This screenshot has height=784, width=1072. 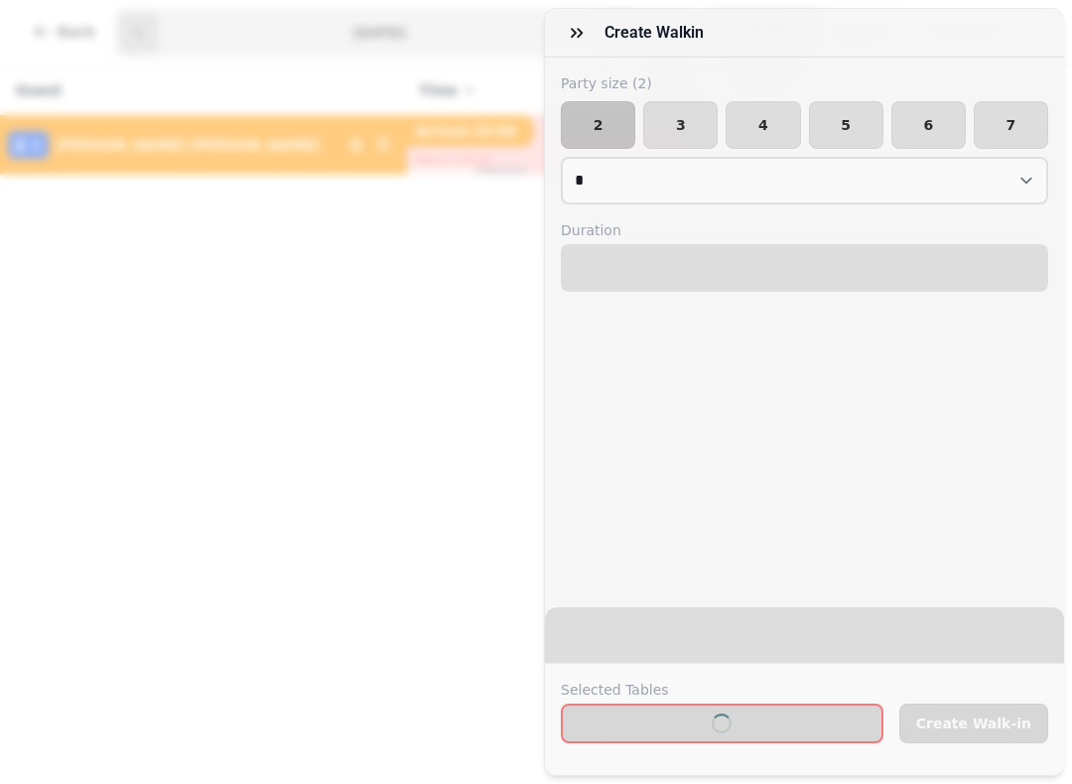 What do you see at coordinates (680, 125) in the screenshot?
I see `button: 3` at bounding box center [680, 125].